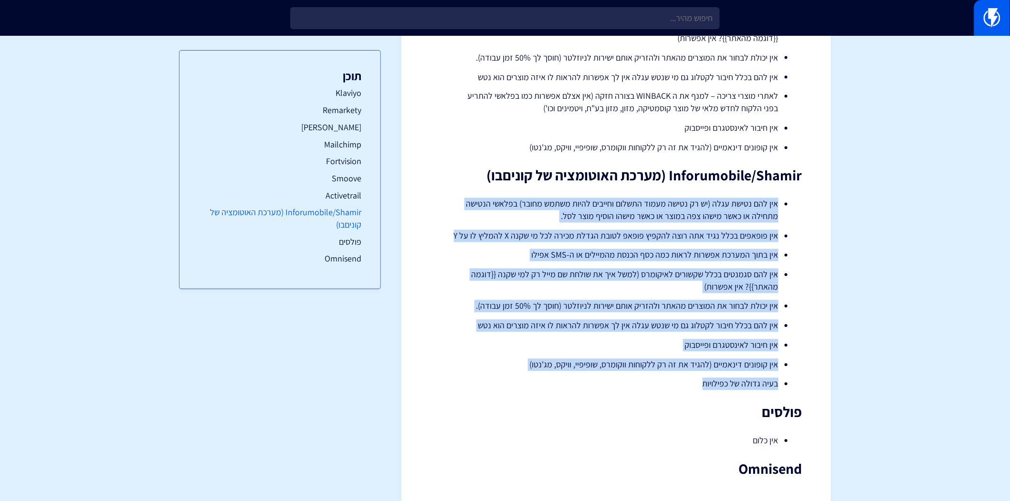  I want to click on a: פולסים, so click(280, 242).